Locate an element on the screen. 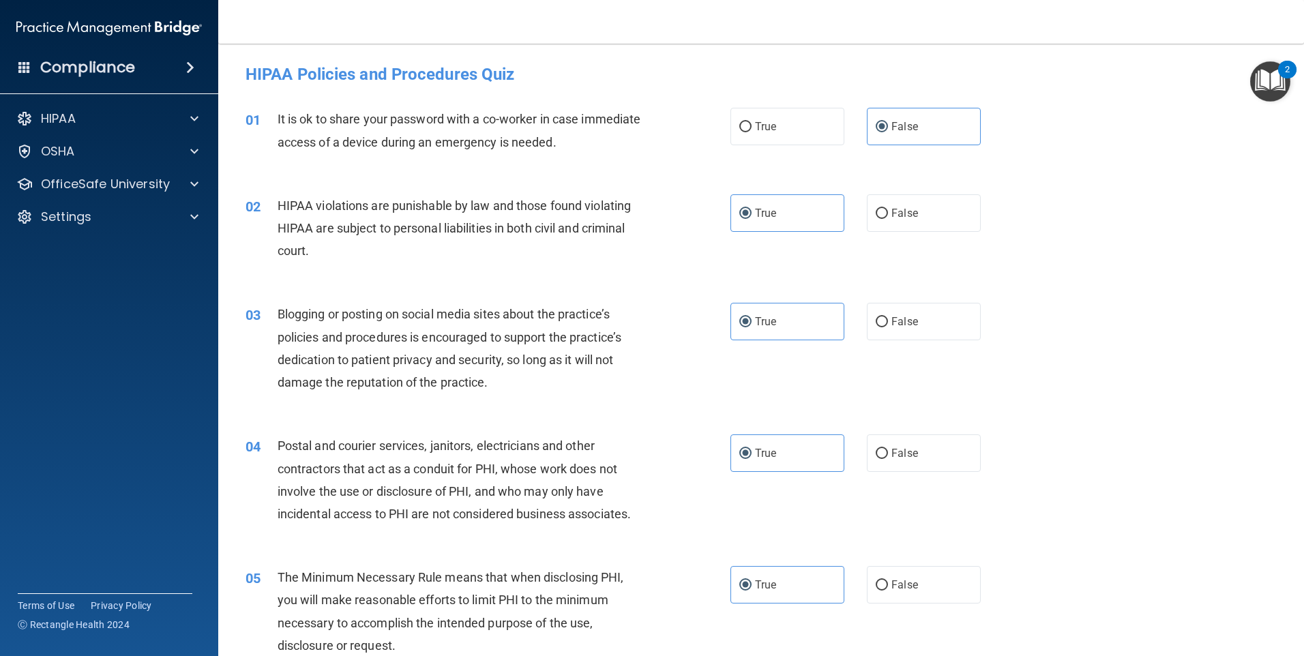  p: OfficeSafe University is located at coordinates (105, 184).